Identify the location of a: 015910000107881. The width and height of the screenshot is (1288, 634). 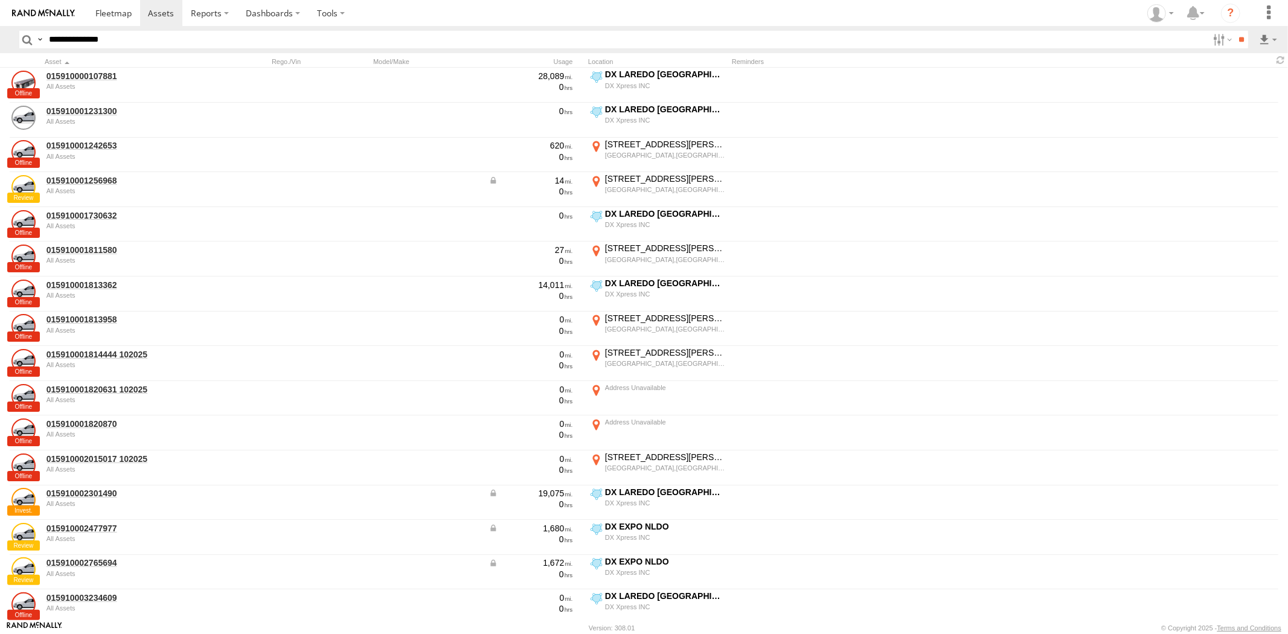
(129, 76).